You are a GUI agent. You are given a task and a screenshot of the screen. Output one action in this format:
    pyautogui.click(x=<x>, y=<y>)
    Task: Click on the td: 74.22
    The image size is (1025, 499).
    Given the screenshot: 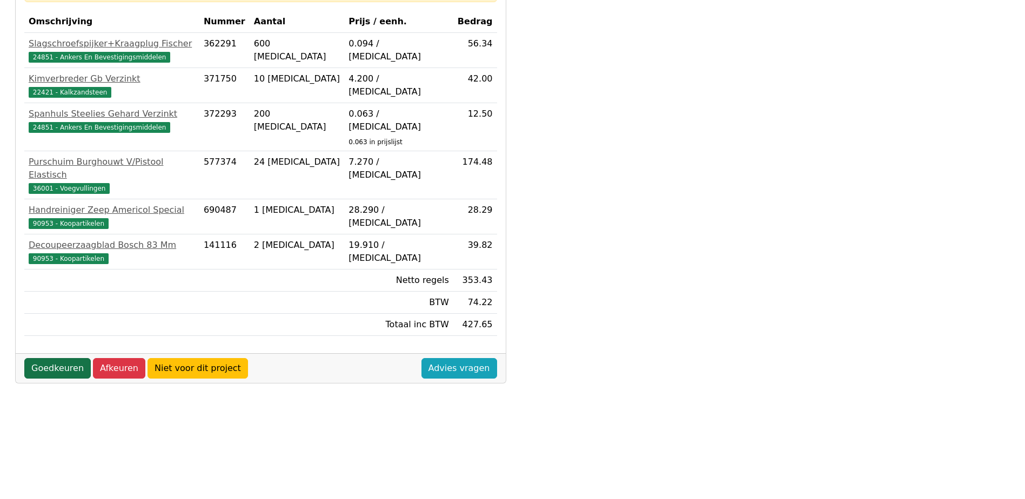 What is the action you would take?
    pyautogui.click(x=475, y=303)
    